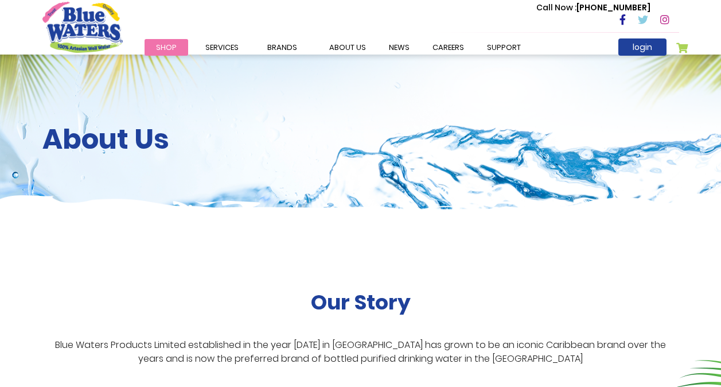 The image size is (721, 387). I want to click on a: News, so click(399, 47).